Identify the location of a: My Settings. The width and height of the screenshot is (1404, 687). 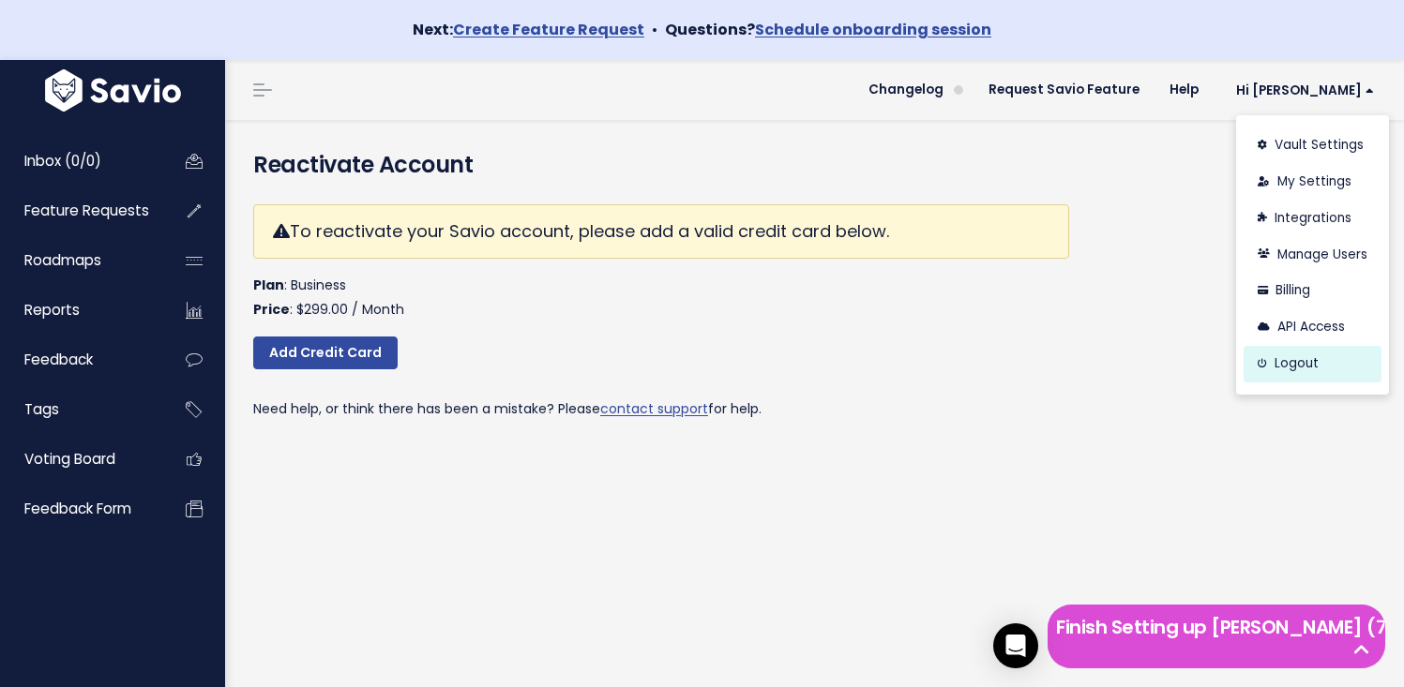
(1312, 182).